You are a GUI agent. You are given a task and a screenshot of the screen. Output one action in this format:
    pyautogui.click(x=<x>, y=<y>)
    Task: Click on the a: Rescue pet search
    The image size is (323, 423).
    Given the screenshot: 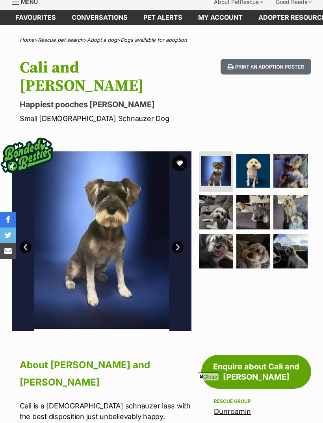 What is the action you would take?
    pyautogui.click(x=61, y=40)
    